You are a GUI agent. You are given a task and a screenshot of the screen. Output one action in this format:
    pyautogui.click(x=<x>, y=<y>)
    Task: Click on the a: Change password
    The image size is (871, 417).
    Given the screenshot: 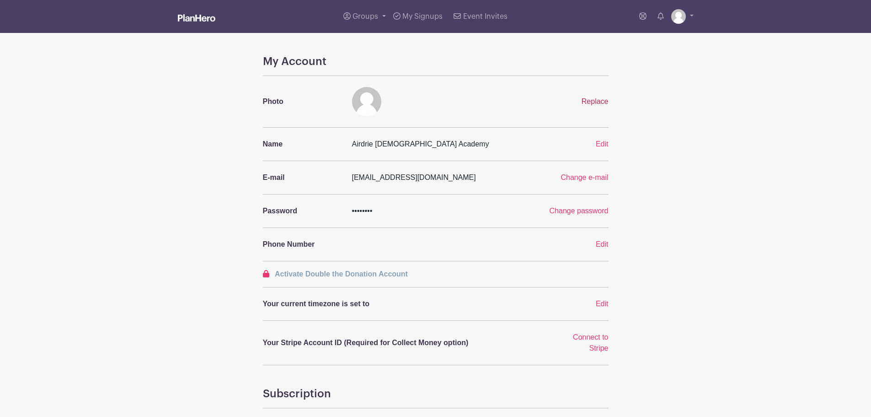 What is the action you would take?
    pyautogui.click(x=579, y=210)
    